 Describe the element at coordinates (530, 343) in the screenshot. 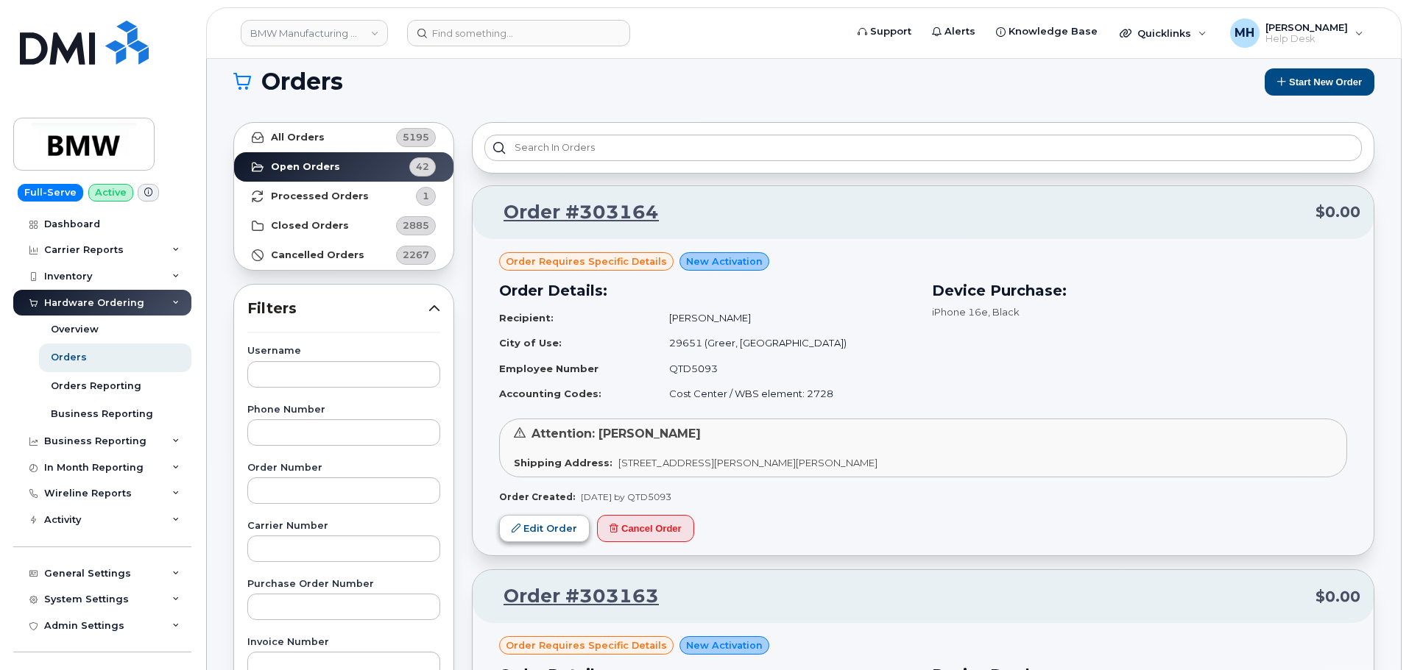

I see `strong: City of Use:` at that location.